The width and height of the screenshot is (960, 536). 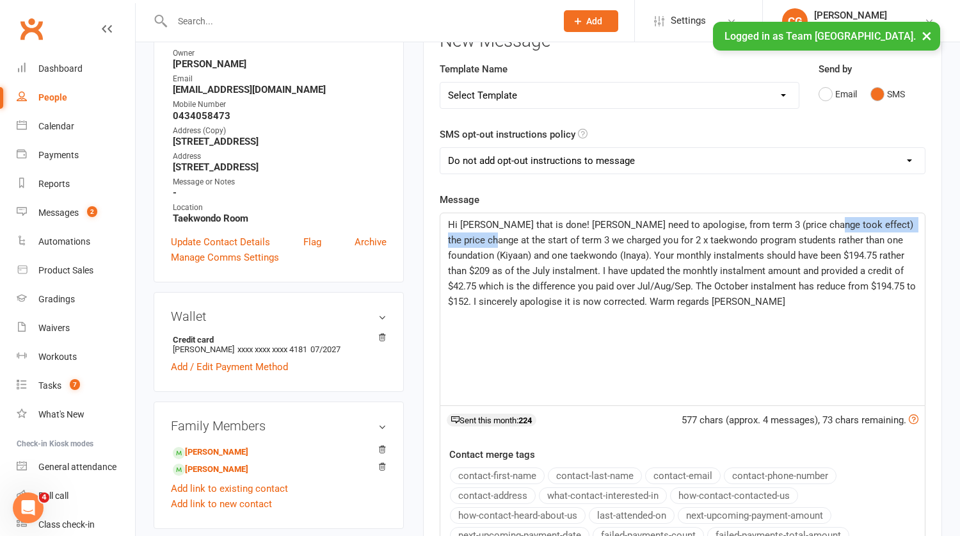 I want to click on label: Message, so click(x=460, y=200).